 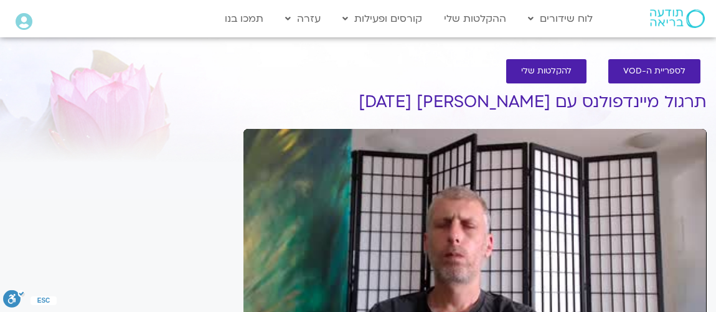 What do you see at coordinates (678, 19) in the screenshot?
I see `img: תודעה בריאה` at bounding box center [678, 19].